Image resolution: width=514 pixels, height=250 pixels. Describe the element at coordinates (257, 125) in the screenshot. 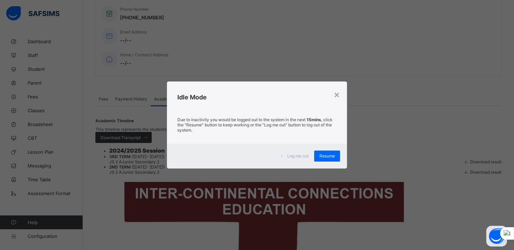

I see `p: Due to inactivity you would be logged out to the system in the next , click the "Resume" button t...` at that location.